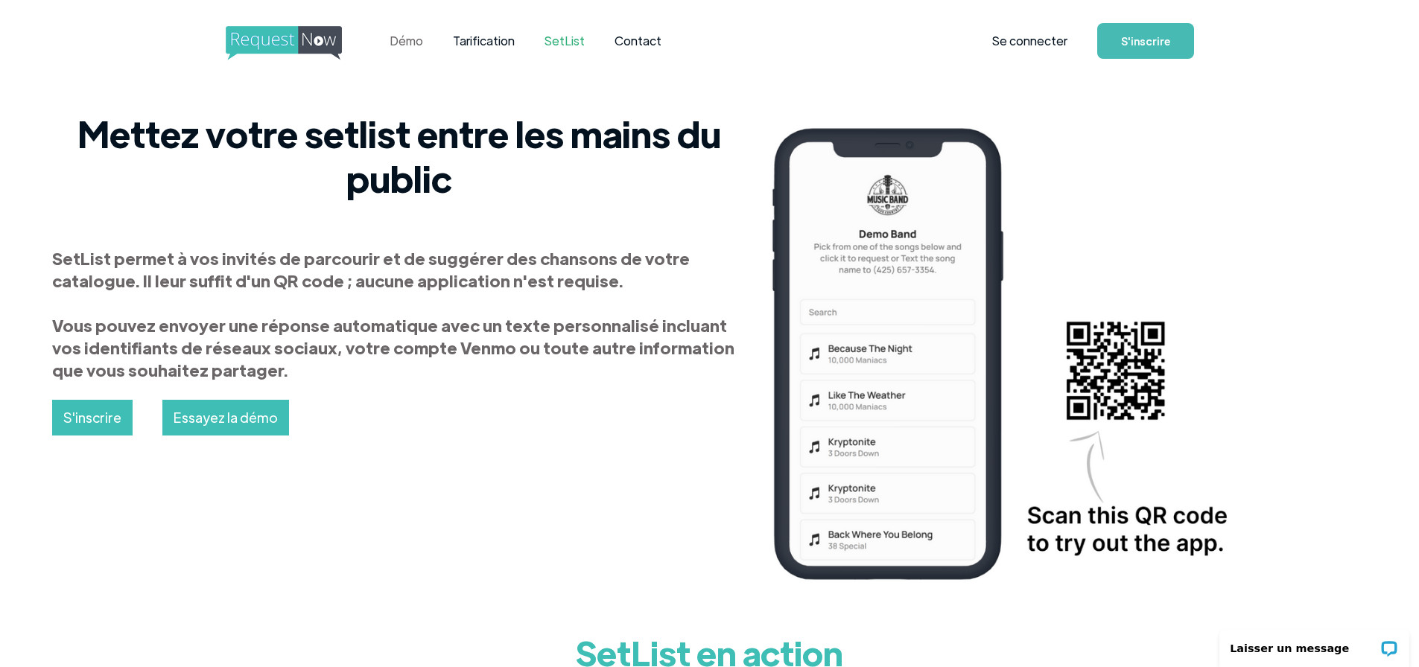  Describe the element at coordinates (371, 269) in the screenshot. I see `font: SetList permet à vos invités de parcourir et de suggérer des chansons de votre catalogue. Il leur...` at that location.